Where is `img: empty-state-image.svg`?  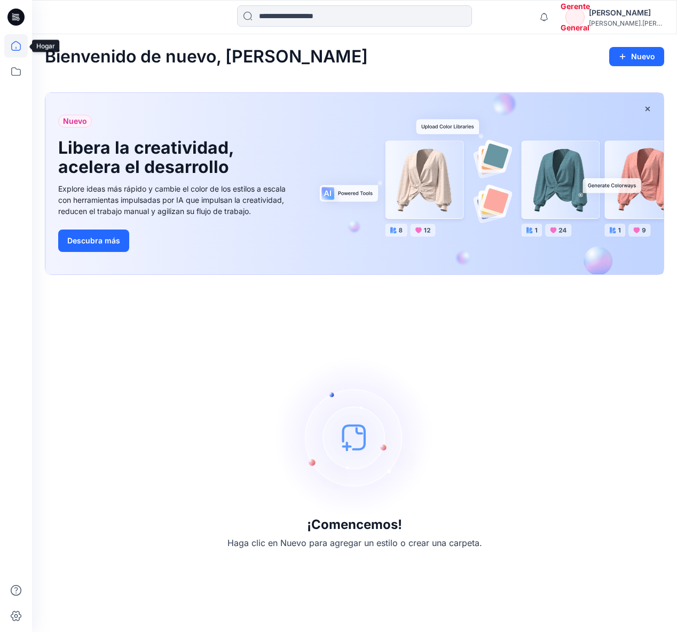 img: empty-state-image.svg is located at coordinates (355, 437).